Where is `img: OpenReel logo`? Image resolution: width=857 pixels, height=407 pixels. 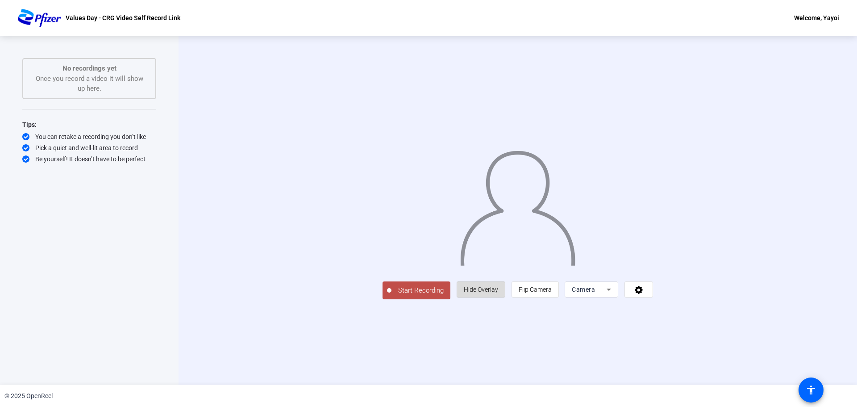 img: OpenReel logo is located at coordinates (39, 18).